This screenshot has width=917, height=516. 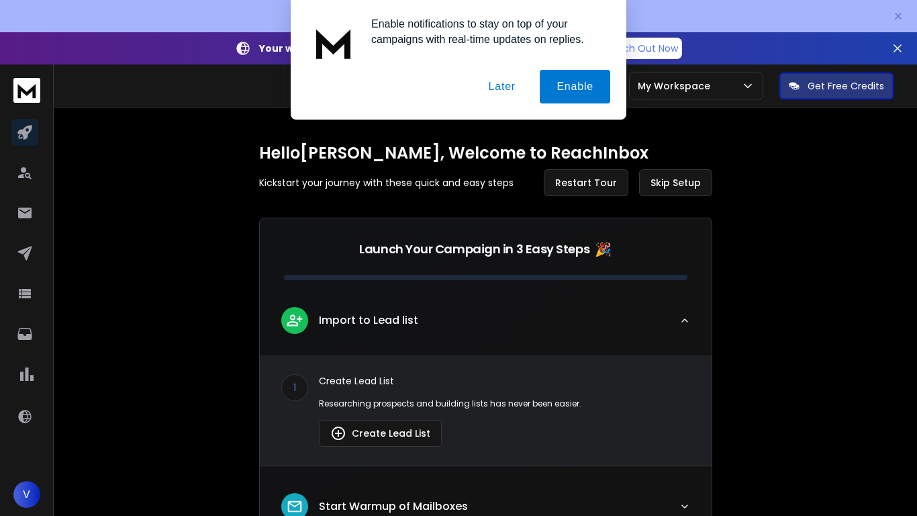 What do you see at coordinates (27, 494) in the screenshot?
I see `button: V` at bounding box center [27, 494].